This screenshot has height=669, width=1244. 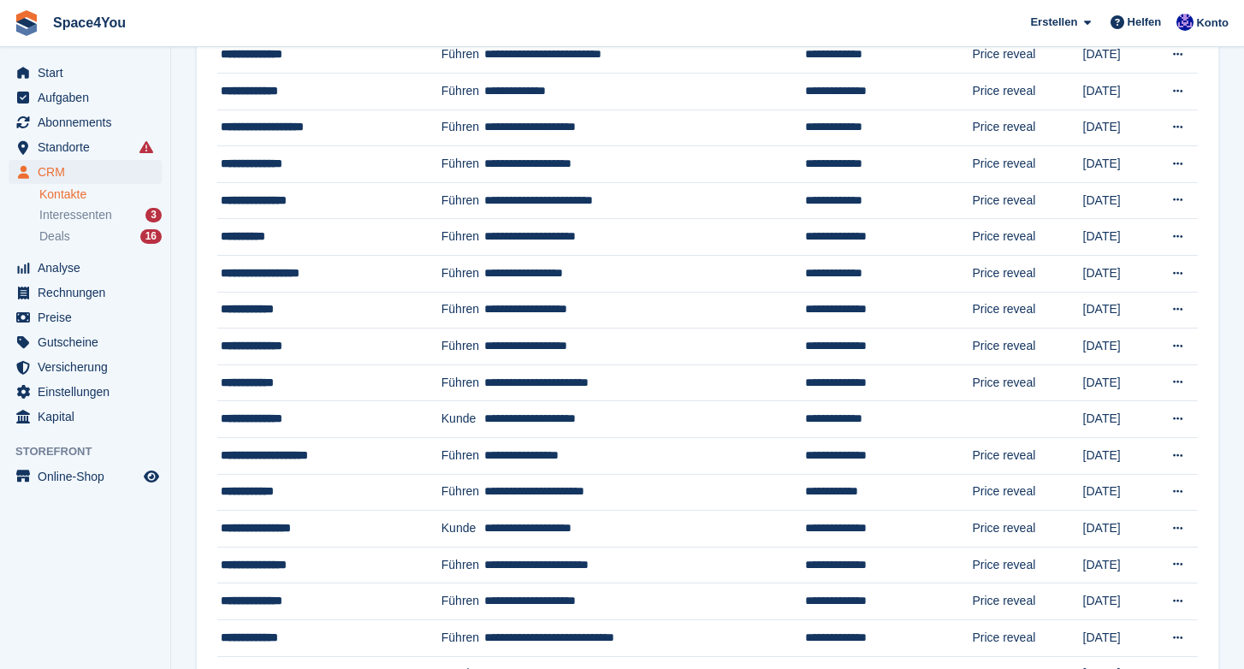 I want to click on div: 16, so click(x=151, y=236).